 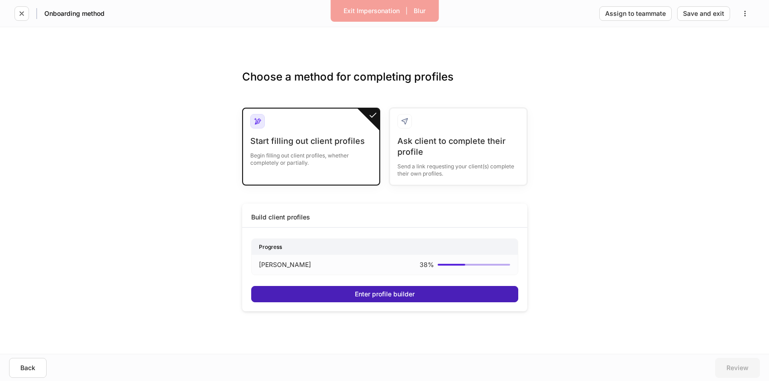 I want to click on button: Exit Impersonation, so click(x=372, y=11).